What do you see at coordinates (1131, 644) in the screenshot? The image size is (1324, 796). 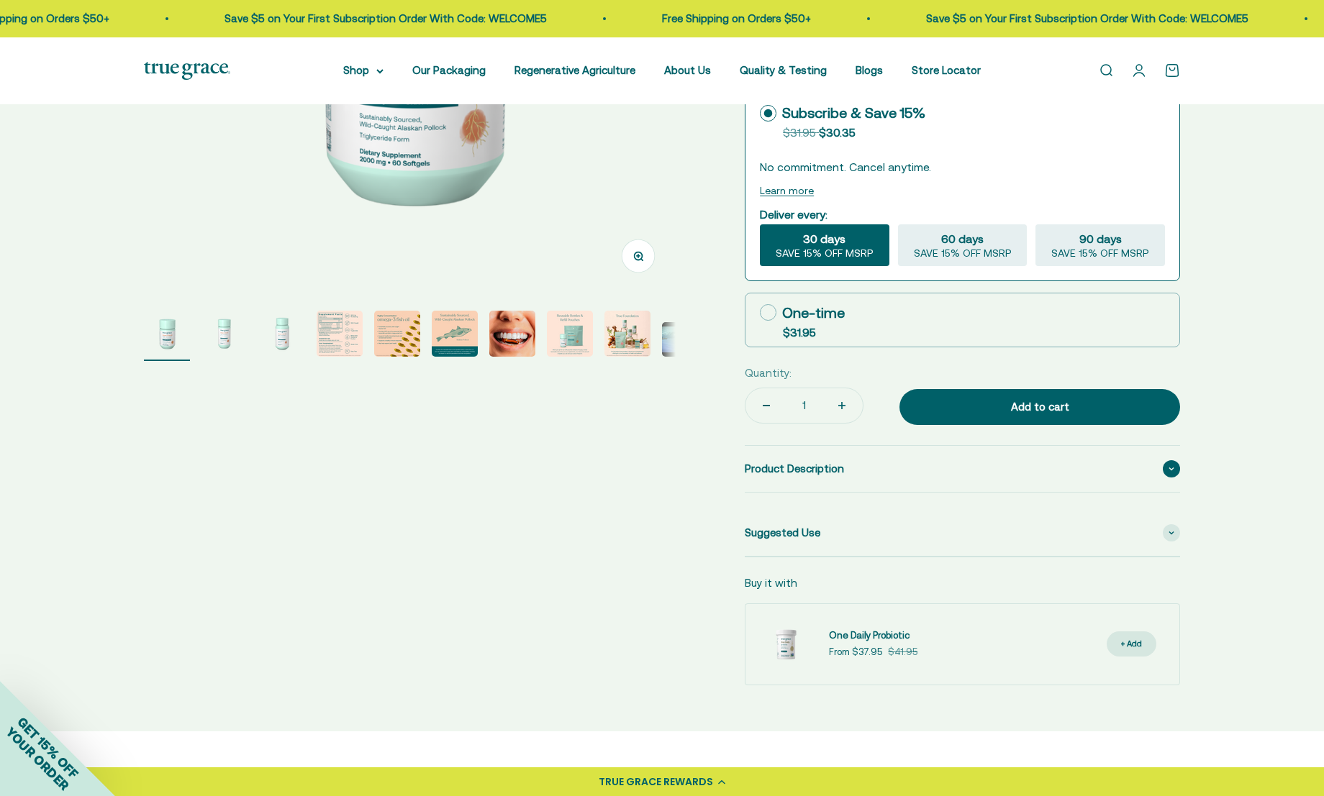 I see `div: + Add` at bounding box center [1131, 644].